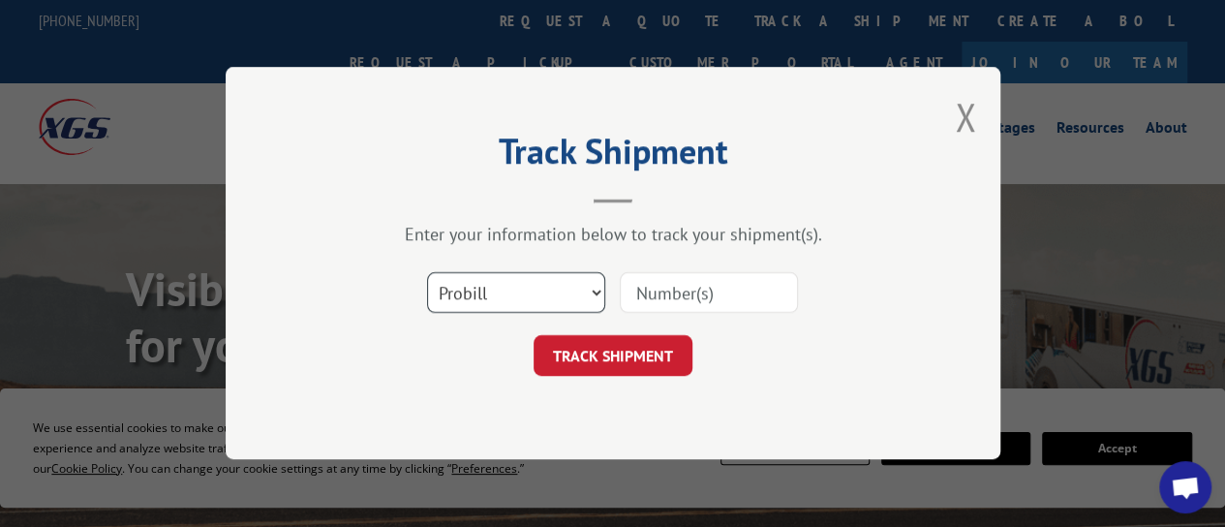 The image size is (1225, 527). Describe the element at coordinates (613, 356) in the screenshot. I see `button: TRACK SHIPMENT` at that location.